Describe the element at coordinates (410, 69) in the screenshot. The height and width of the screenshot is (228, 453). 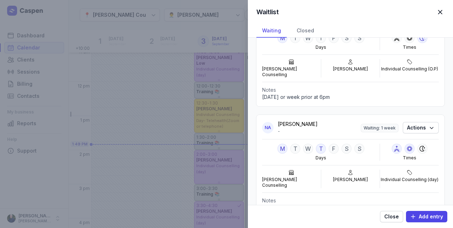
I see `div: Individual Counselling (O.P)` at that location.